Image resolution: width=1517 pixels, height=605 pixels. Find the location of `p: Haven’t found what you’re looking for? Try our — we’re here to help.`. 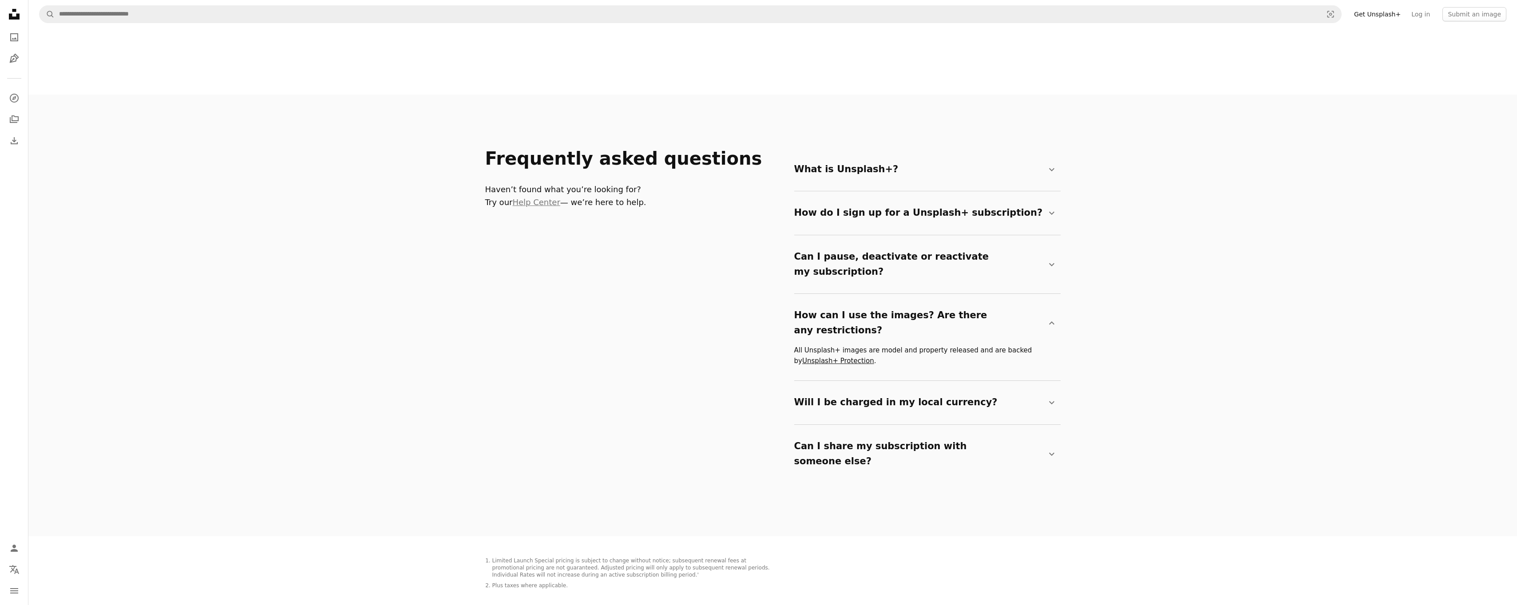

p: Haven’t found what you’re looking for? Try our — we’re here to help. is located at coordinates (634, 196).